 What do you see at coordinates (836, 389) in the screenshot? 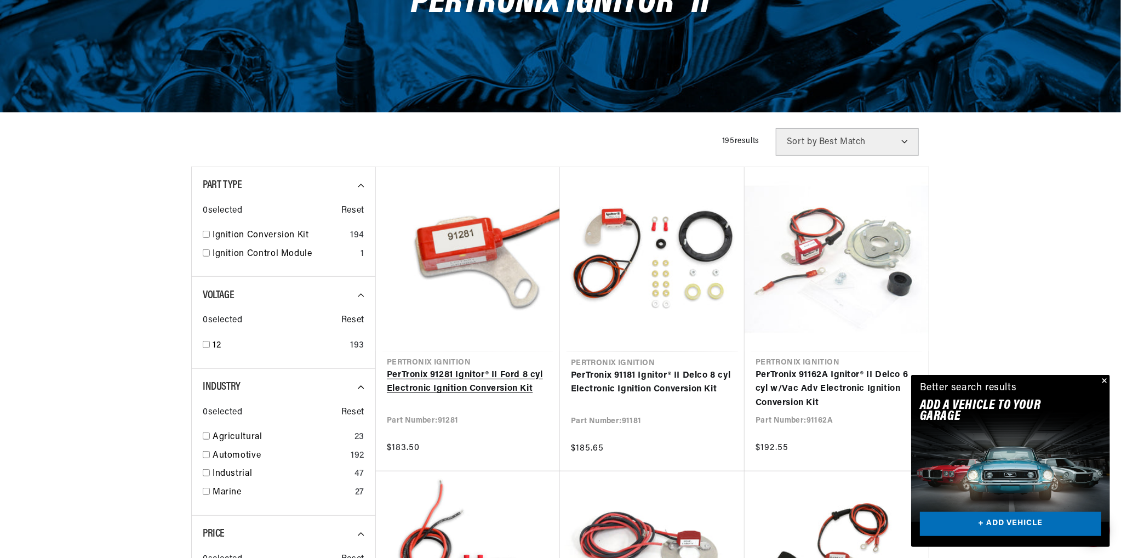
I see `a: PerTronix 91162A Ignitor® II Delco 6 cyl w/Vac Adv Electronic Ignition Conversion Kit` at bounding box center [836, 389].